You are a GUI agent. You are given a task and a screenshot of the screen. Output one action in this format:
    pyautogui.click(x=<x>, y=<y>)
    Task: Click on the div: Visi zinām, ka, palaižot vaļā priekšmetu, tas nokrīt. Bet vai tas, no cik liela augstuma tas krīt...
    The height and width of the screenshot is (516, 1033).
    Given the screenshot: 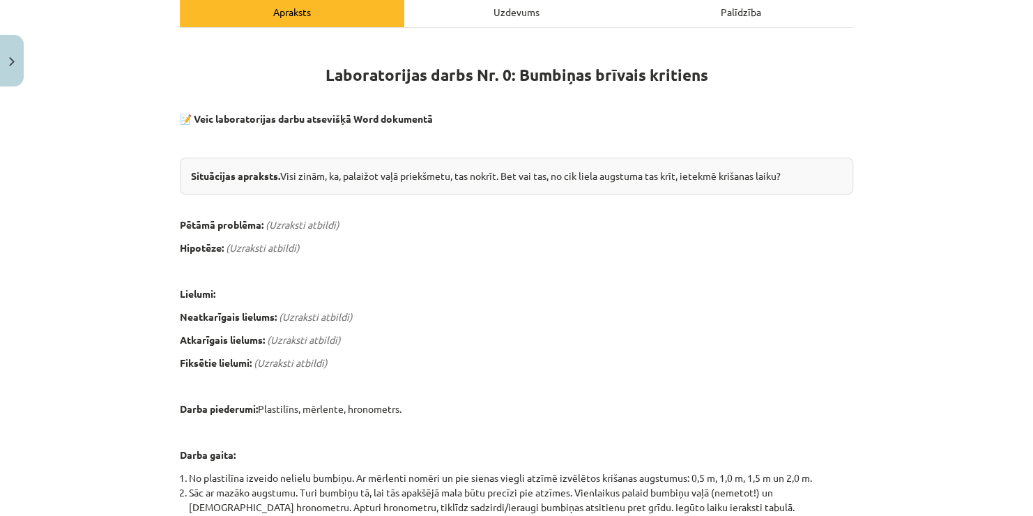 What is the action you would take?
    pyautogui.click(x=516, y=176)
    